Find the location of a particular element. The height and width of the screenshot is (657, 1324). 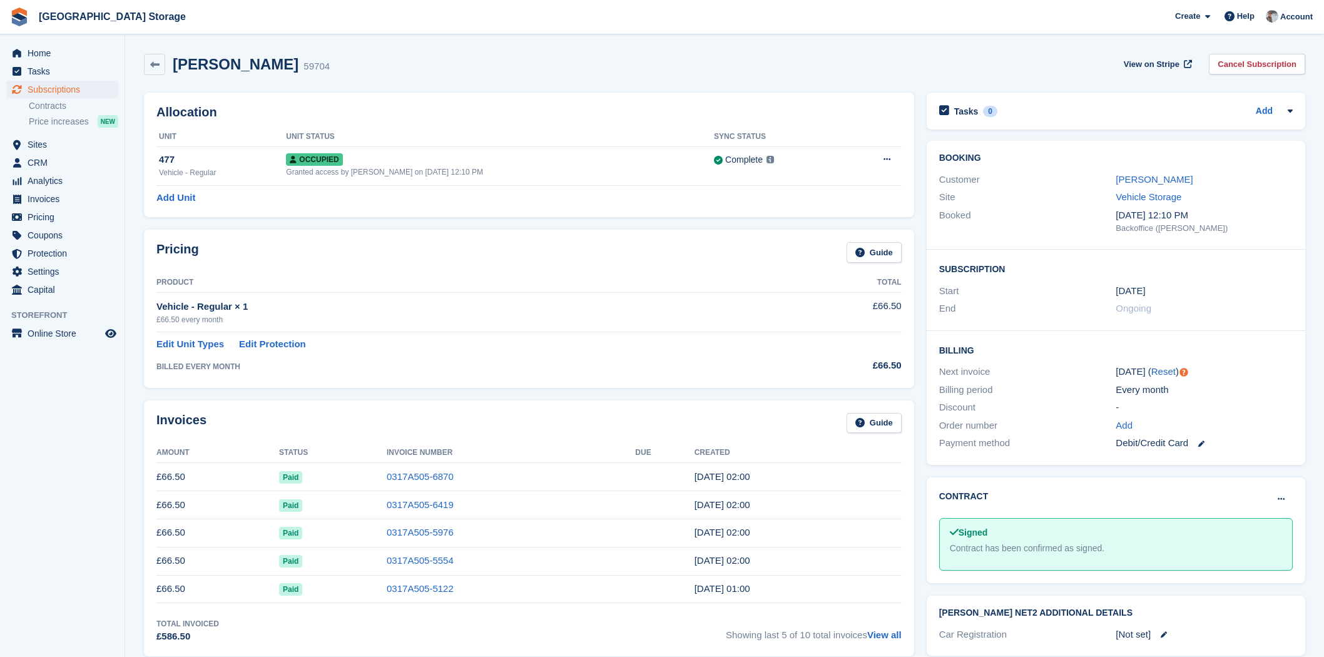

div: Car Registration is located at coordinates (1028, 635).